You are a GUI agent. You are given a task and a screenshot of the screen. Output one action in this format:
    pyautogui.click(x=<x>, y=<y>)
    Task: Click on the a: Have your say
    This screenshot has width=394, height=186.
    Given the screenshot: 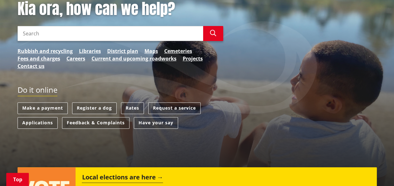 What is the action you would take?
    pyautogui.click(x=156, y=123)
    